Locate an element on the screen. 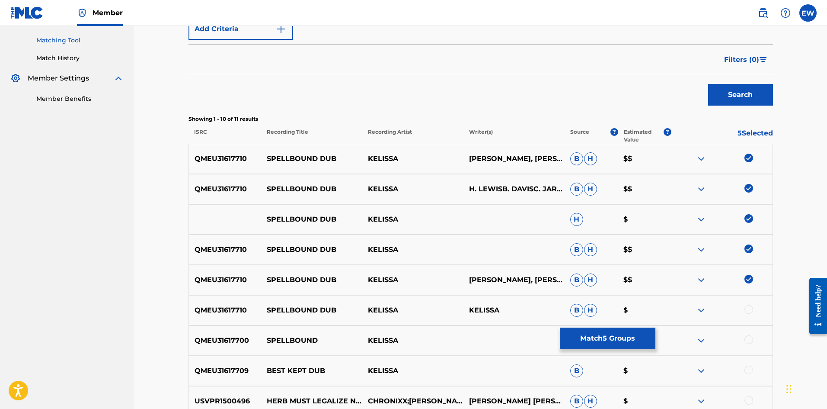  div: Drag is located at coordinates (789, 389).